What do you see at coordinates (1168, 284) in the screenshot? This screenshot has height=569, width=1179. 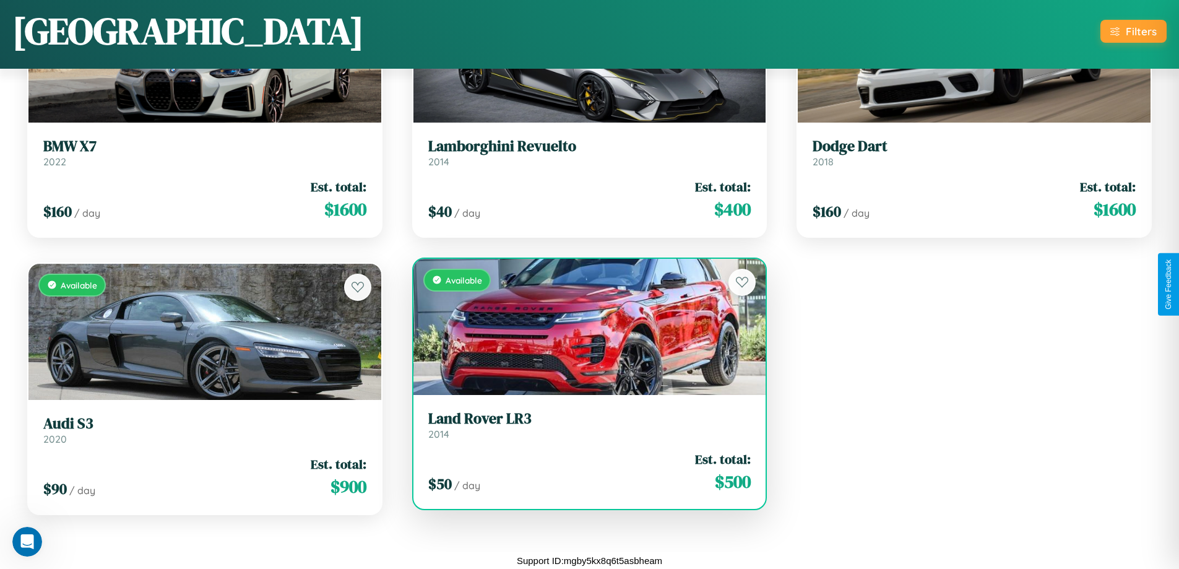 I see `div: Give Feedback` at bounding box center [1168, 284].